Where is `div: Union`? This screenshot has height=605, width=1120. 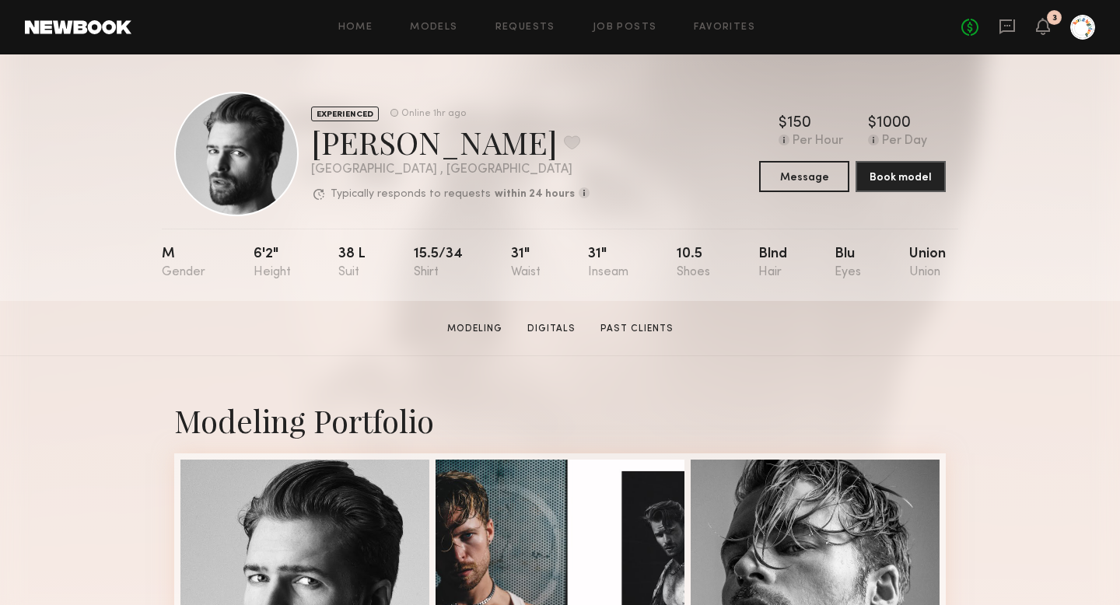 div: Union is located at coordinates (927, 263).